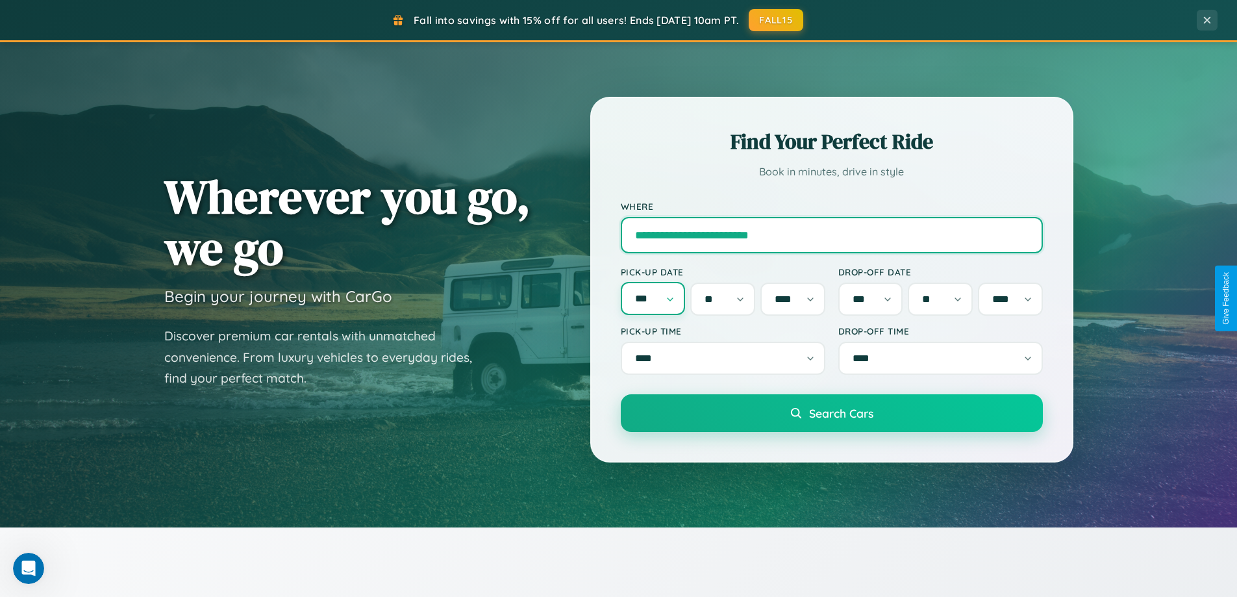  Describe the element at coordinates (832, 413) in the screenshot. I see `button: Search Cars` at that location.